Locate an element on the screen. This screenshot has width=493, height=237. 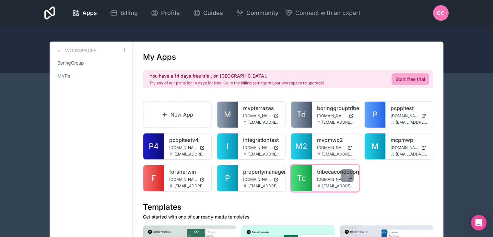
a: Workspaces is located at coordinates (76, 51).